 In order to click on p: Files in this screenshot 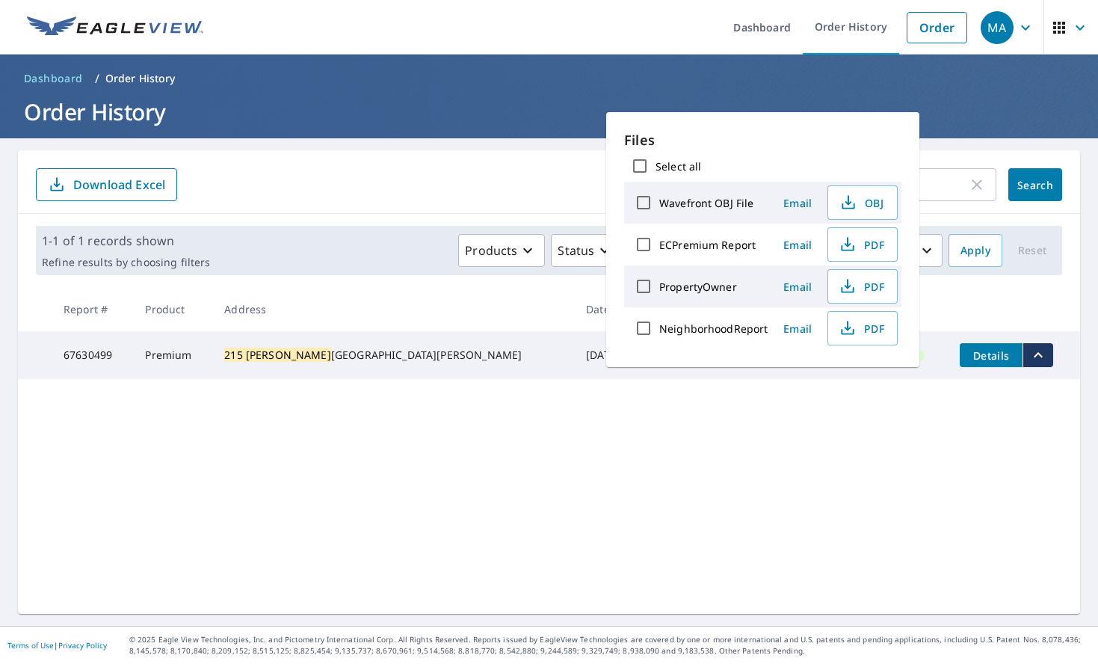, I will do `click(763, 140)`.